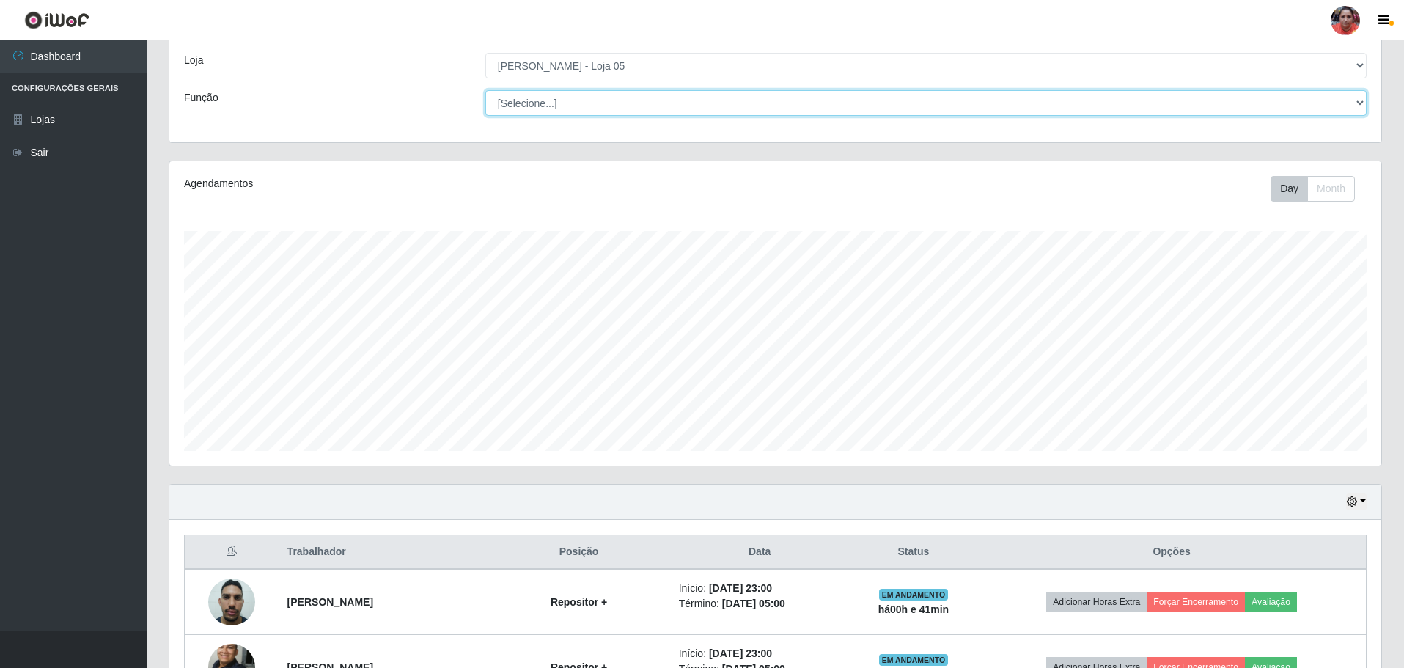 This screenshot has height=668, width=1404. What do you see at coordinates (913, 609) in the screenshot?
I see `strong: há 00 h e 41 min` at bounding box center [913, 609].